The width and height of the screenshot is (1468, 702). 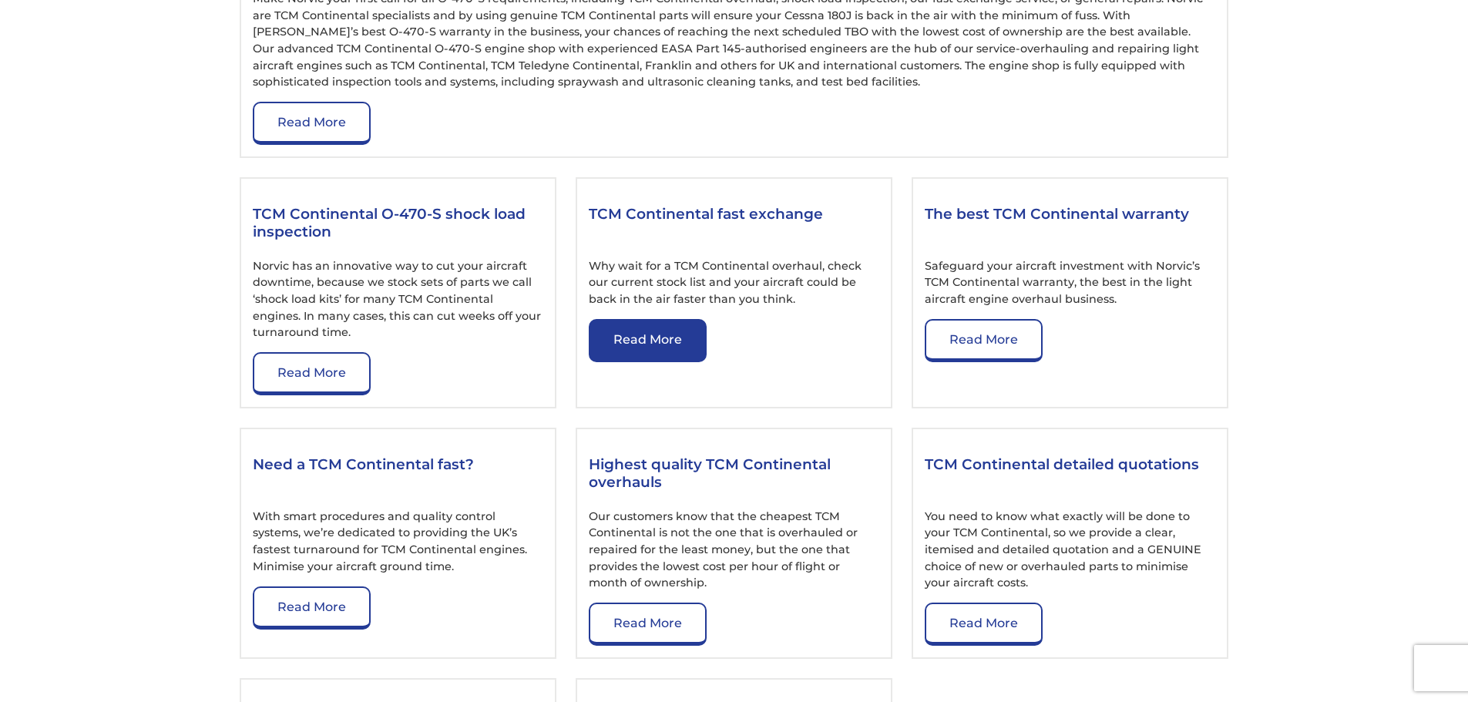 I want to click on p: Safeguard your aircraft investment with Norvic’s TCM Continental warranty, the best in the light ..., so click(x=1070, y=283).